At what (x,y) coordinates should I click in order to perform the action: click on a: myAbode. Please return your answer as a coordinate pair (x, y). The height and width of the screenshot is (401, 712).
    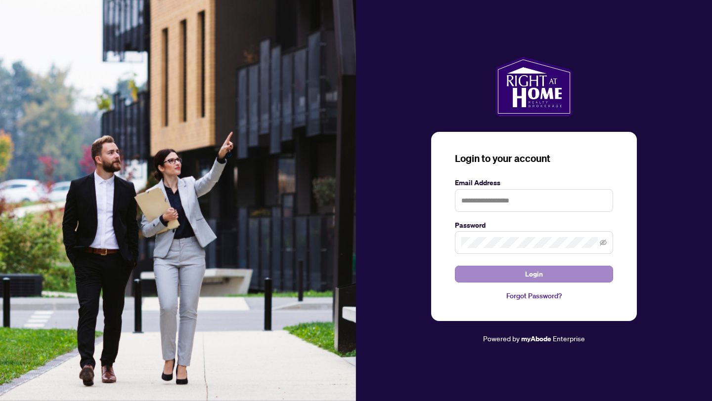
    Looking at the image, I should click on (536, 339).